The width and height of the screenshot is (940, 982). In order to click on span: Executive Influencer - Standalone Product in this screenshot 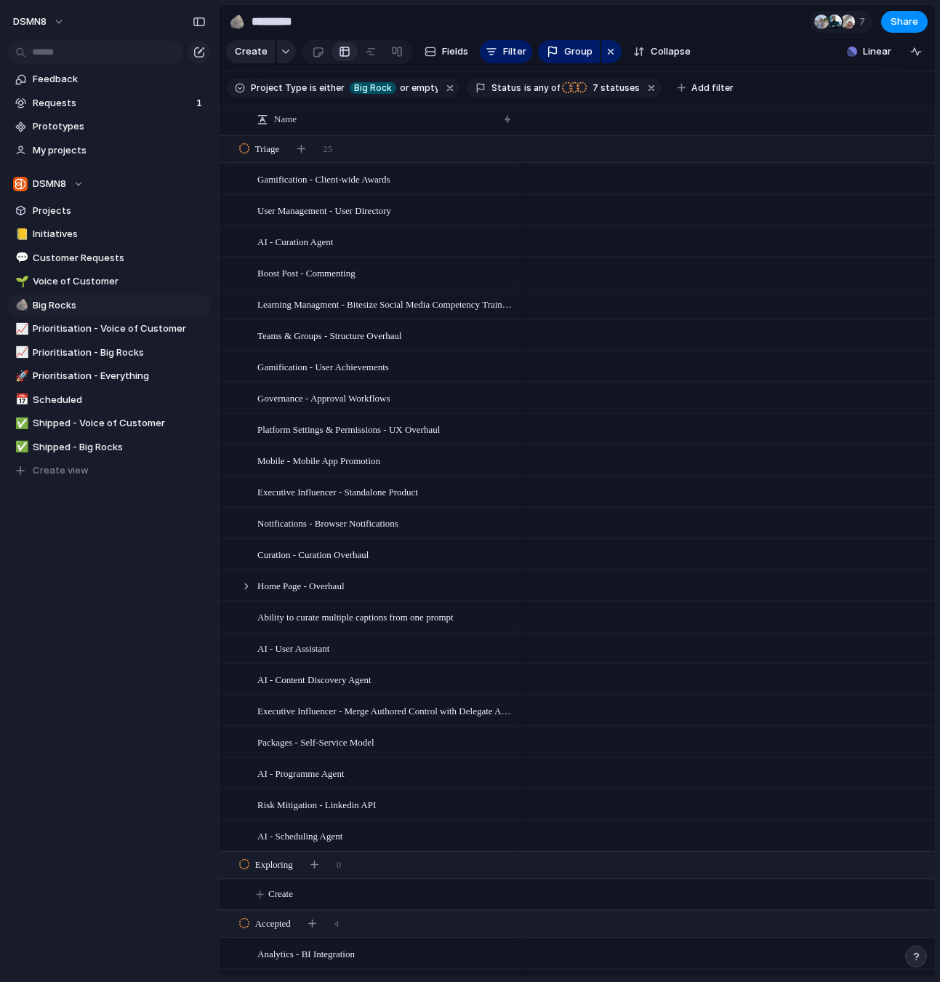, I will do `click(337, 491)`.